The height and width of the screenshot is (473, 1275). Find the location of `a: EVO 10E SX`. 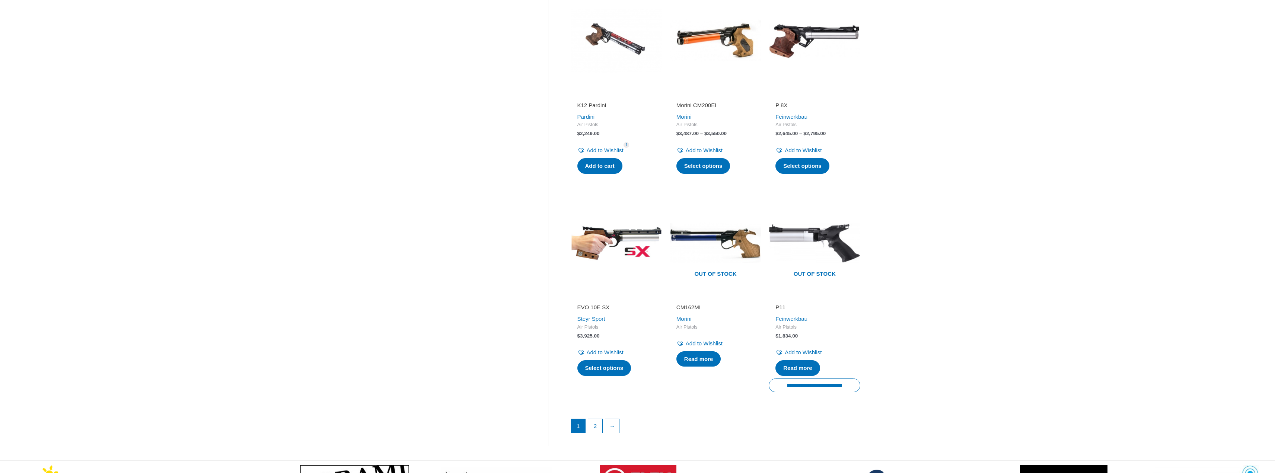

a: EVO 10E SX is located at coordinates (617, 309).